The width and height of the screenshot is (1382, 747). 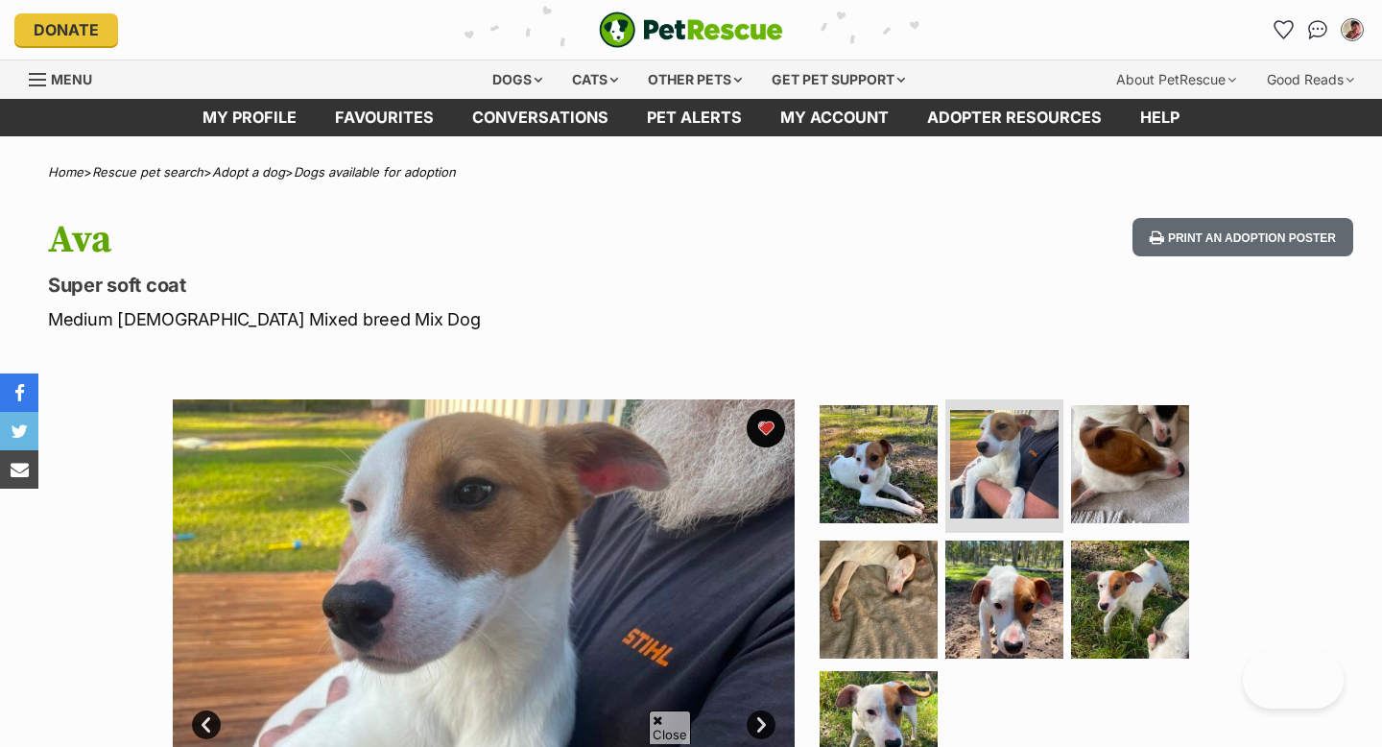 What do you see at coordinates (694, 117) in the screenshot?
I see `a: Pet alerts` at bounding box center [694, 117].